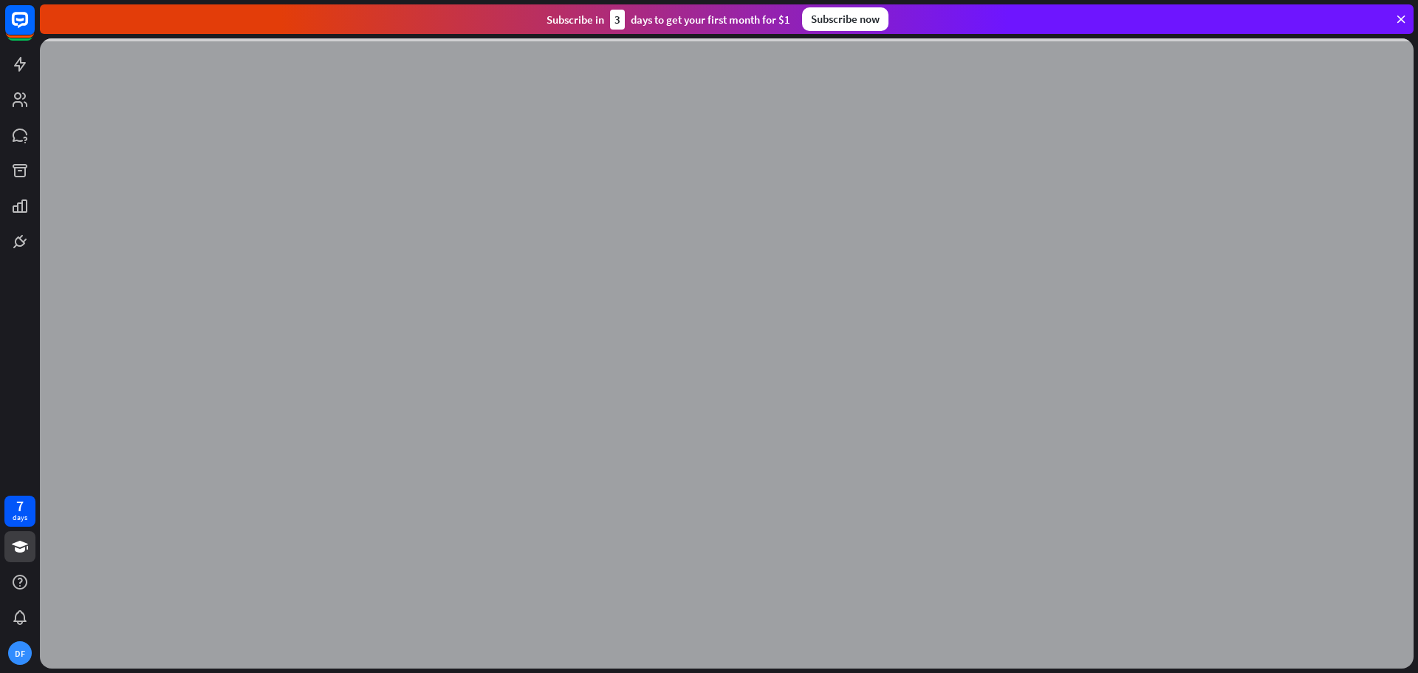  What do you see at coordinates (845, 19) in the screenshot?
I see `div: Subscribe now` at bounding box center [845, 19].